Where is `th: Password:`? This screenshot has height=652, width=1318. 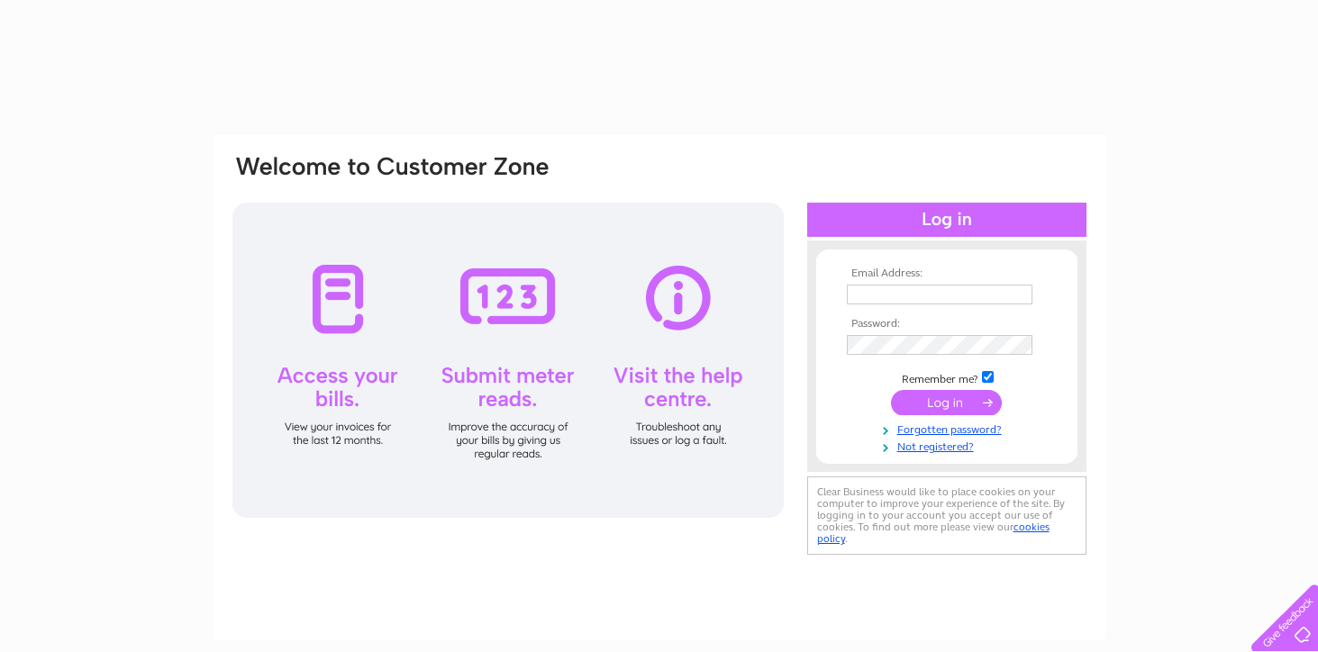 th: Password: is located at coordinates (947, 324).